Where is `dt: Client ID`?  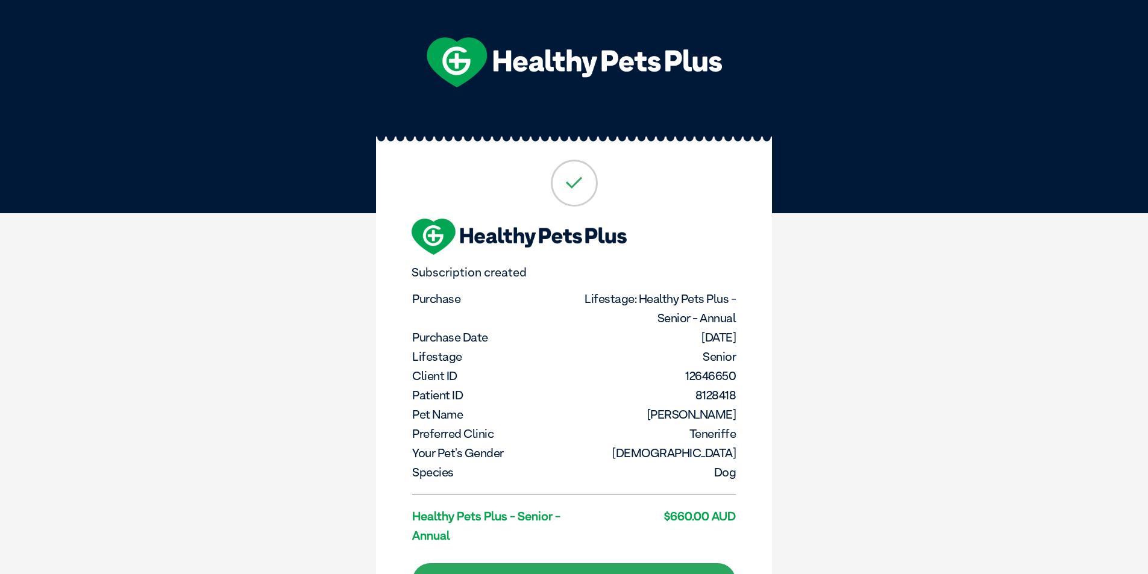
dt: Client ID is located at coordinates (492, 376).